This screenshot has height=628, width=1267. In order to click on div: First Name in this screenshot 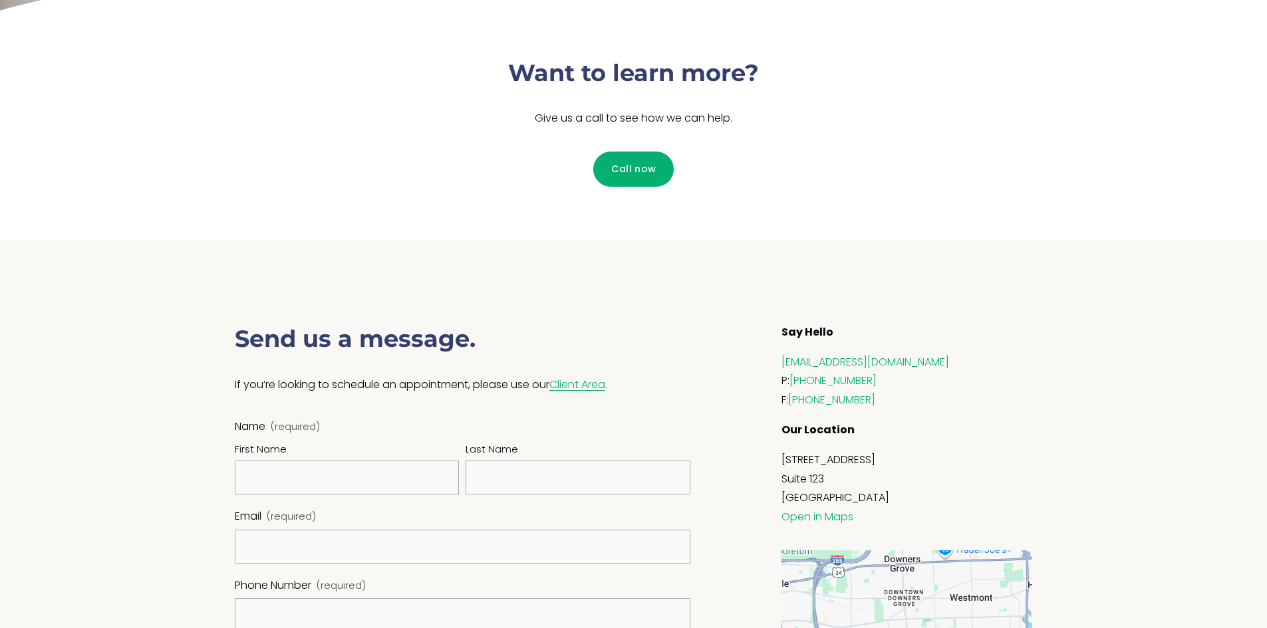, I will do `click(347, 451)`.